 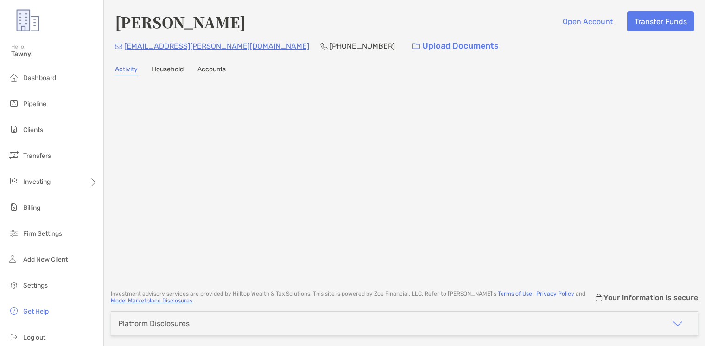 What do you see at coordinates (455, 46) in the screenshot?
I see `a: Upload Documents` at bounding box center [455, 46].